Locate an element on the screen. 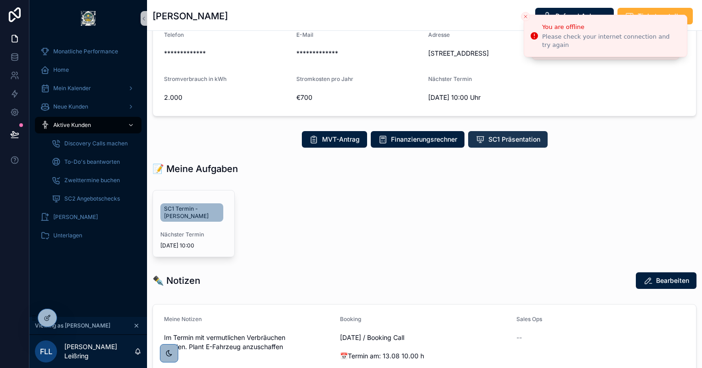  button: Close toast is located at coordinates (526, 17).